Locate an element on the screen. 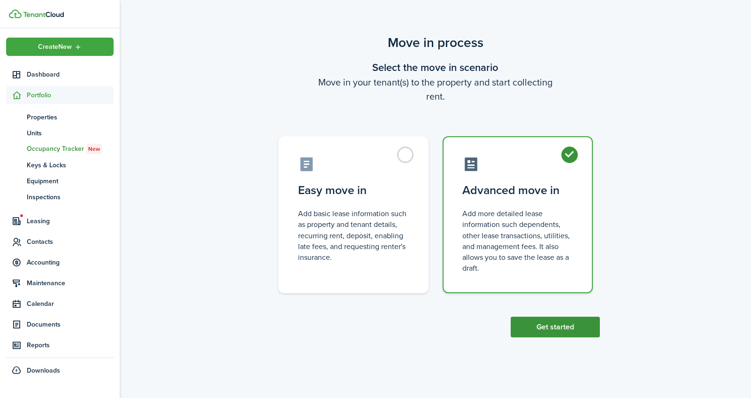  span: Equipment is located at coordinates (70, 181).